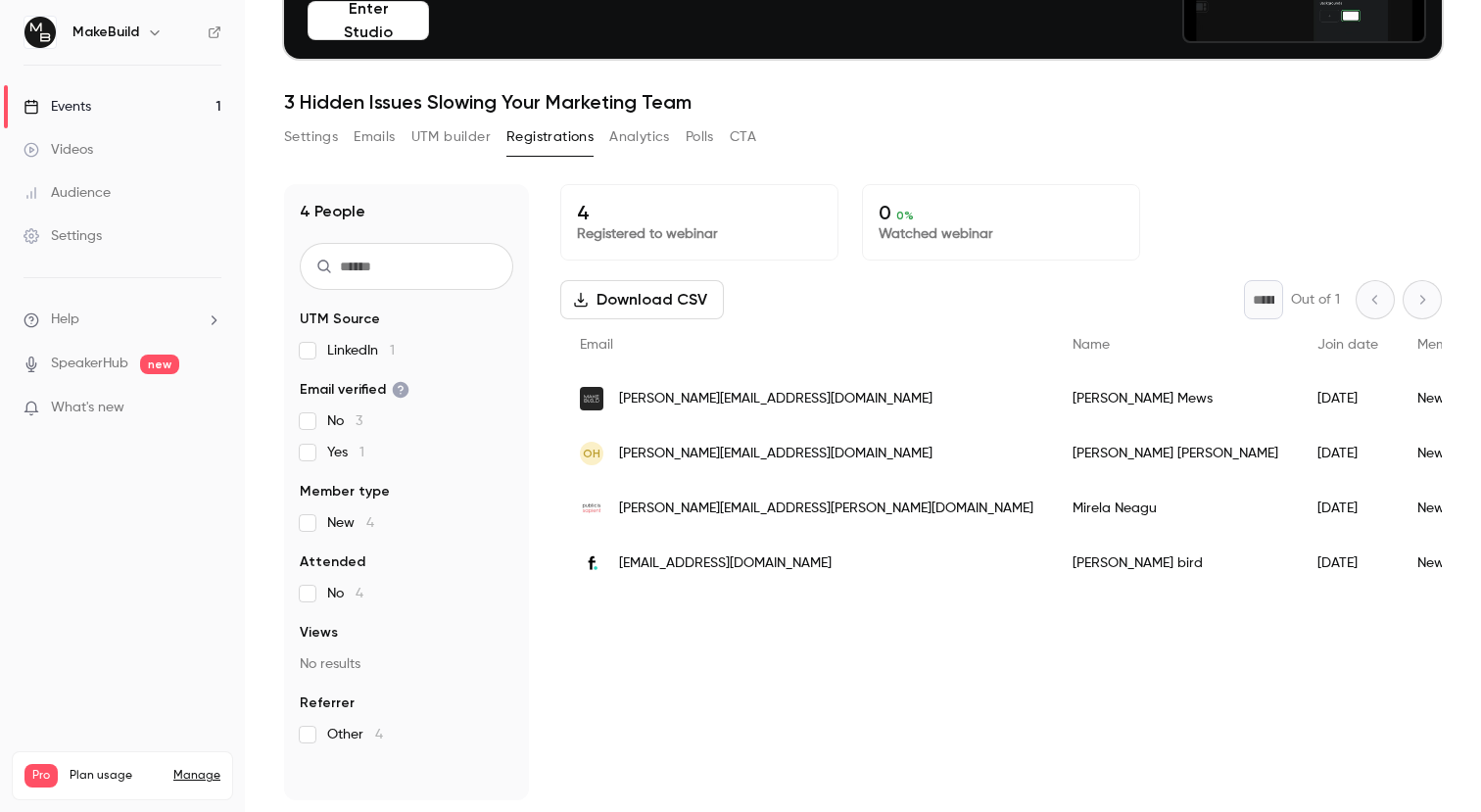 The width and height of the screenshot is (1481, 812). I want to click on div: Events, so click(57, 107).